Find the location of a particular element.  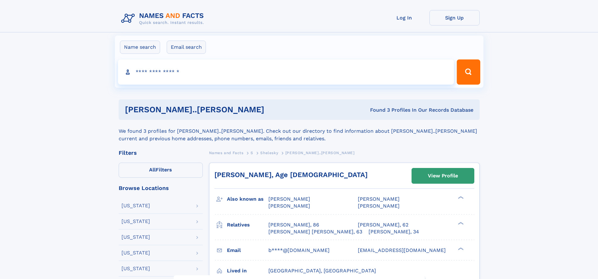

h3: Email is located at coordinates (248, 250).